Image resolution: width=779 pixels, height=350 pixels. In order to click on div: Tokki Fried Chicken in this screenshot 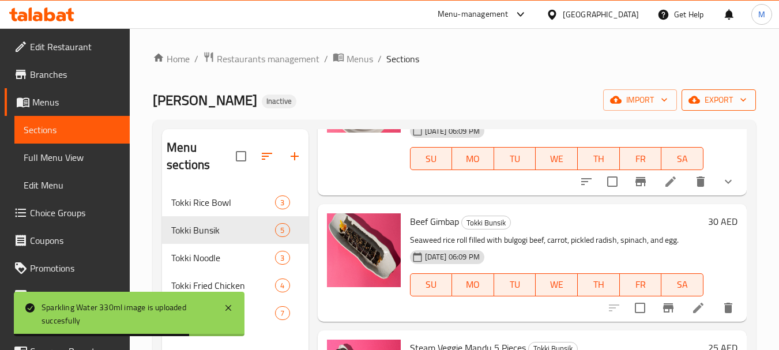, I will do `click(223, 285)`.